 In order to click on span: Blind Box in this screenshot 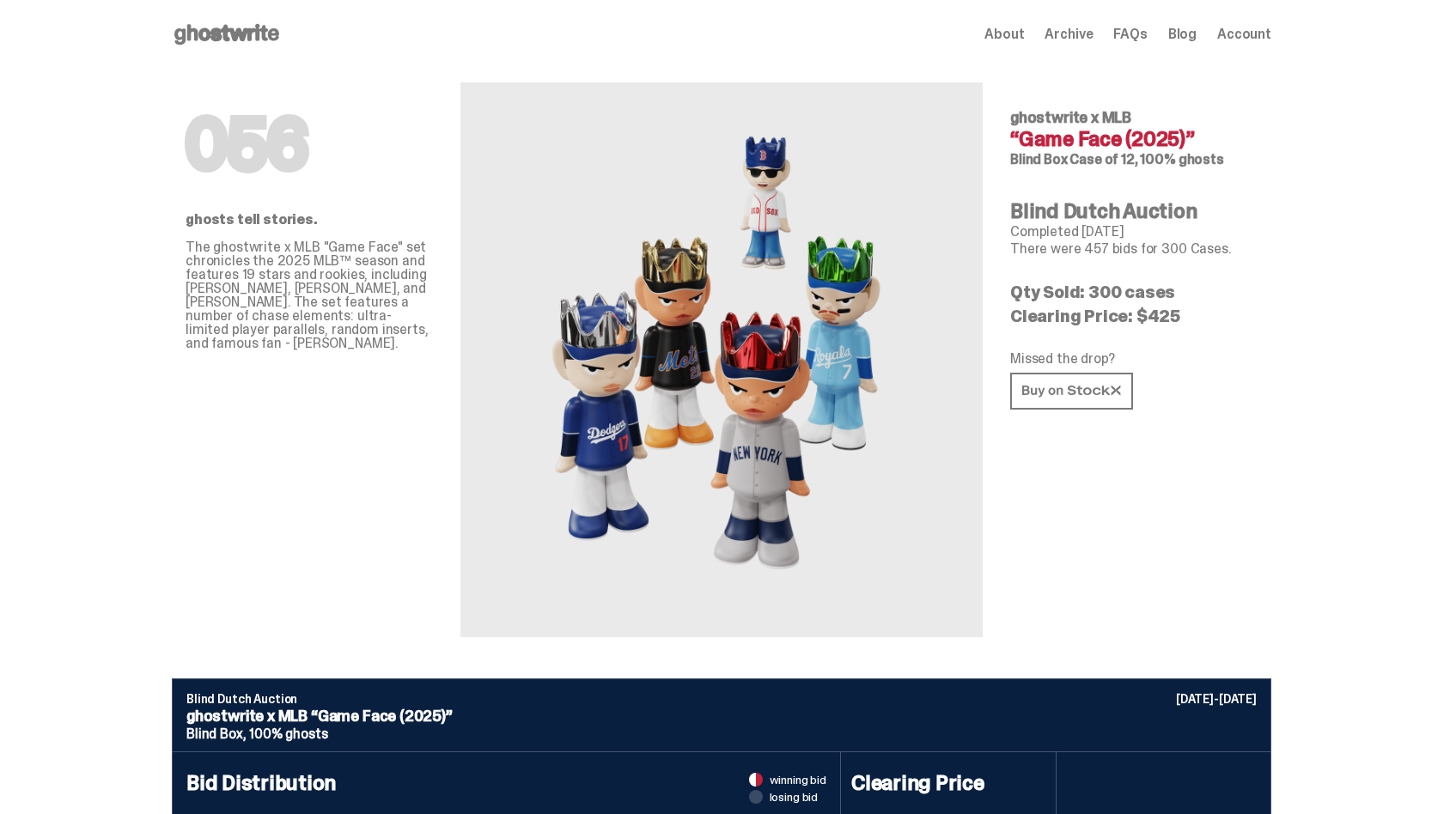, I will do `click(1039, 159)`.